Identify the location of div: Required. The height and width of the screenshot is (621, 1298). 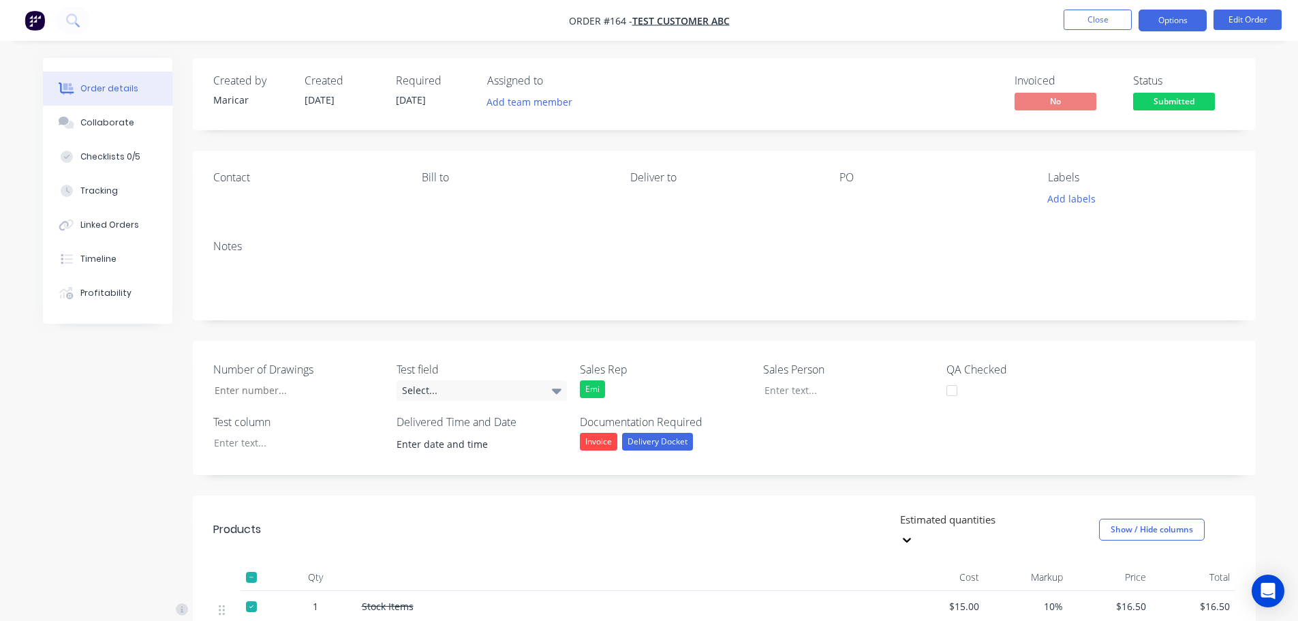
(433, 80).